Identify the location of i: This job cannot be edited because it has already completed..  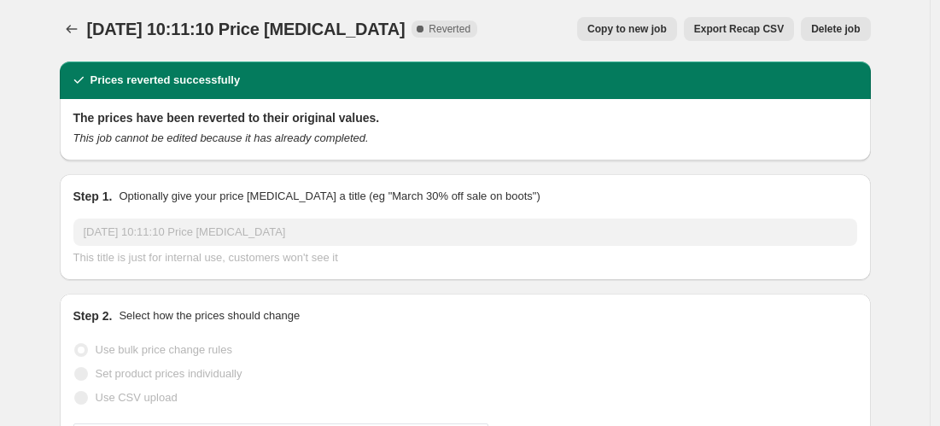
(221, 137).